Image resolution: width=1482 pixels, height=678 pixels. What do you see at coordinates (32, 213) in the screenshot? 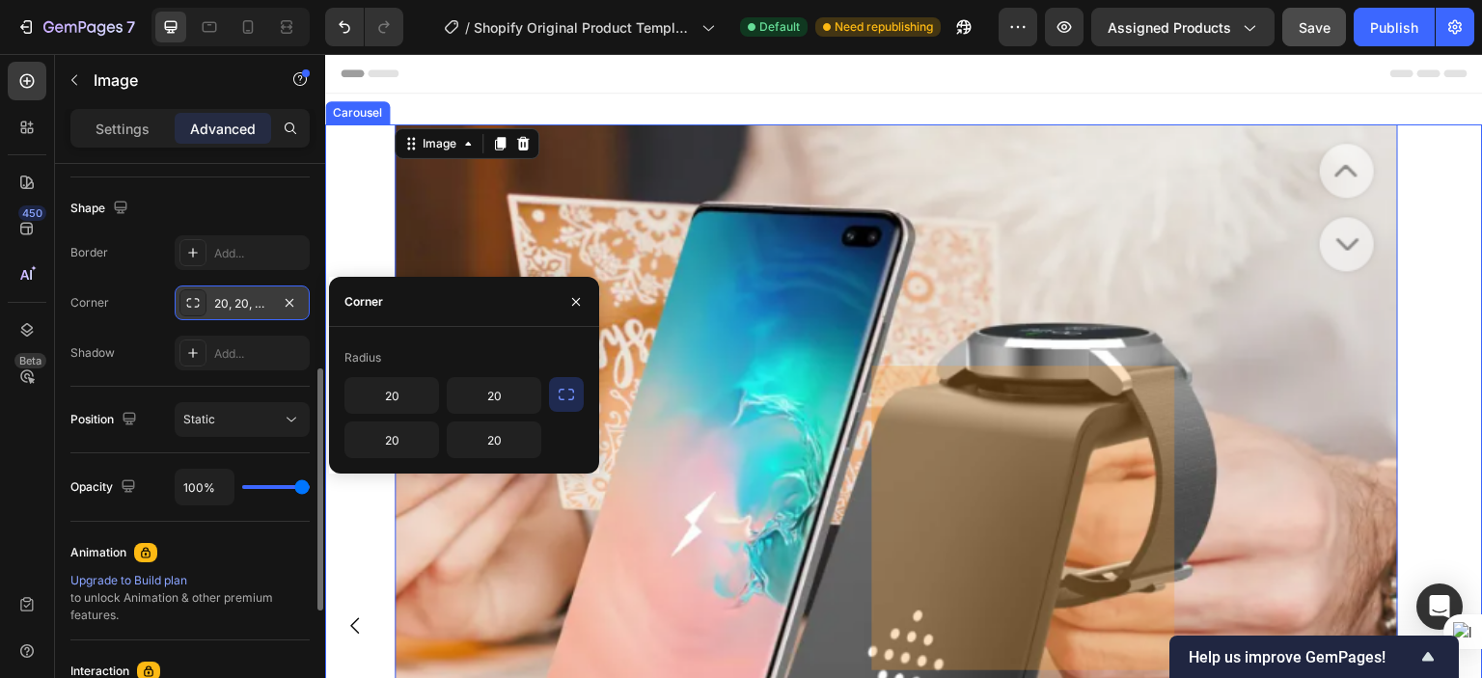
I see `div: 450` at bounding box center [32, 213].